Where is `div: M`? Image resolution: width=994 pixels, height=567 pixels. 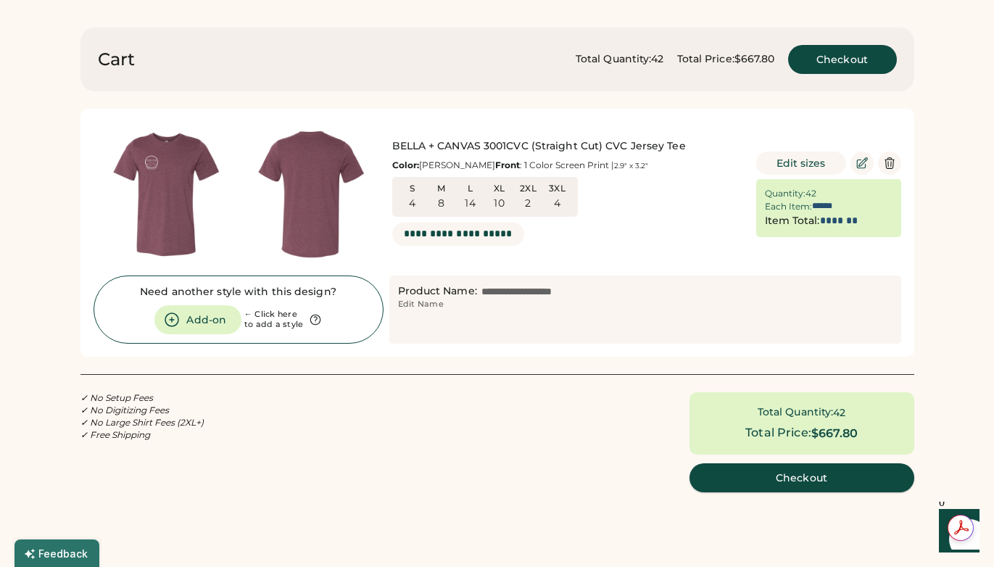
div: M is located at coordinates (442, 189).